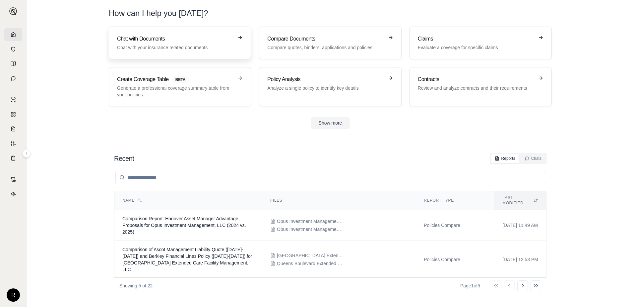 The width and height of the screenshot is (634, 307). What do you see at coordinates (187, 259) in the screenshot?
I see `span: Comparison of Ascot Management Liability Quote (2025-2026) and Berkley Financial Lines Policy (20...` at bounding box center [187, 259].